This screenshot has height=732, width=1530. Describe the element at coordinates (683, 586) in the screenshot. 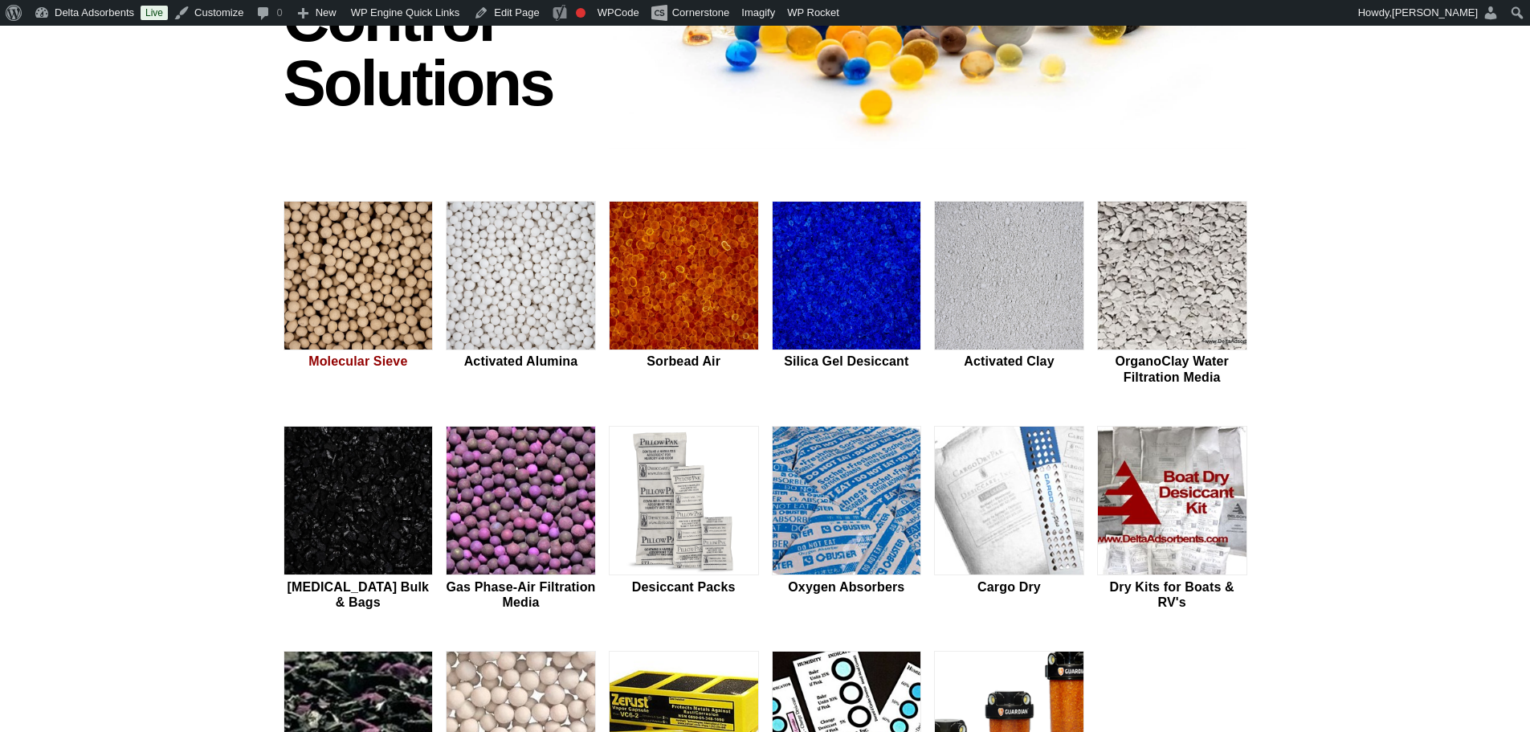

I see `h2: Desiccant Packs` at that location.